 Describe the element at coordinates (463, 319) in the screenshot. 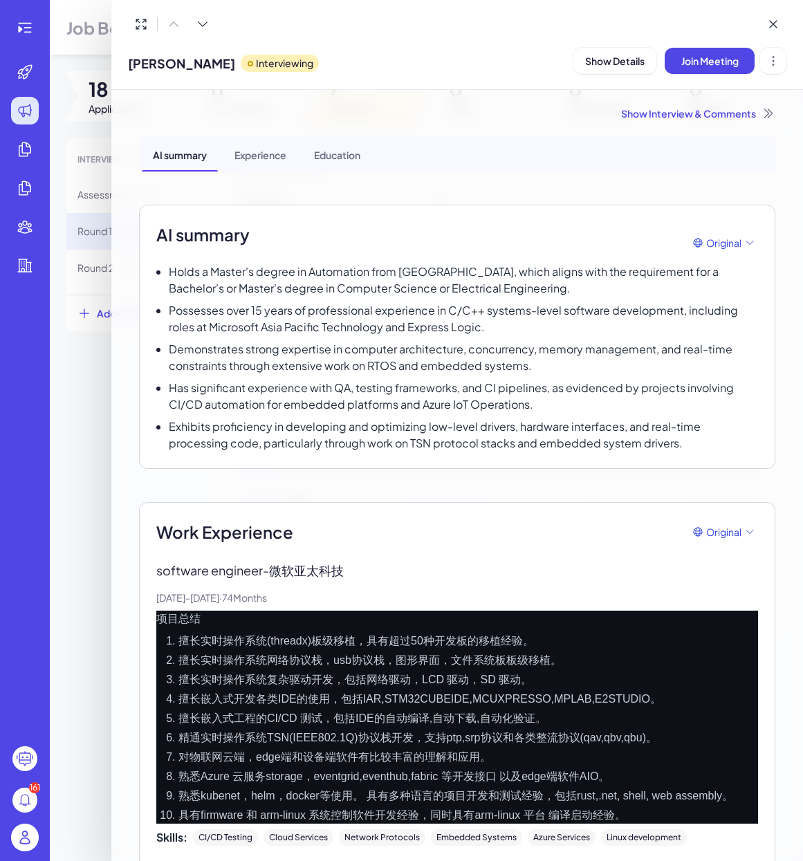

I see `p: Possesses over 15 years of professional experience in C/C++ systems-level software development, i...` at that location.